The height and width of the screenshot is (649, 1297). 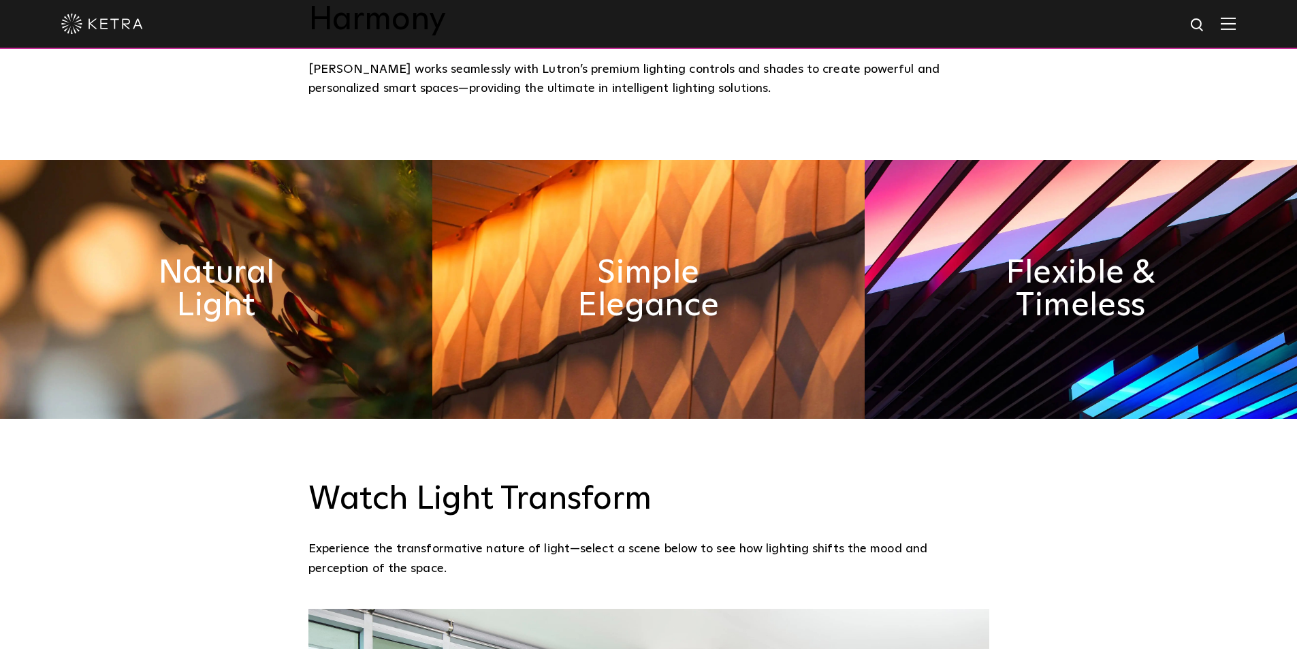 What do you see at coordinates (216, 289) in the screenshot?
I see `h2: Natural Light` at bounding box center [216, 289].